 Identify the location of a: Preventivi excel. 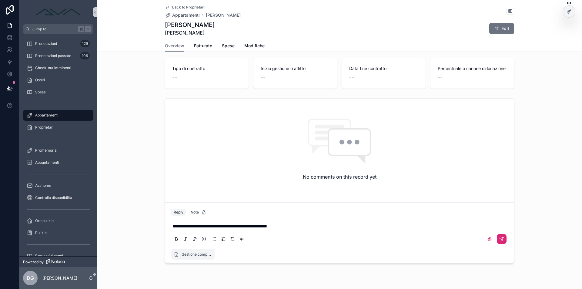
(58, 256).